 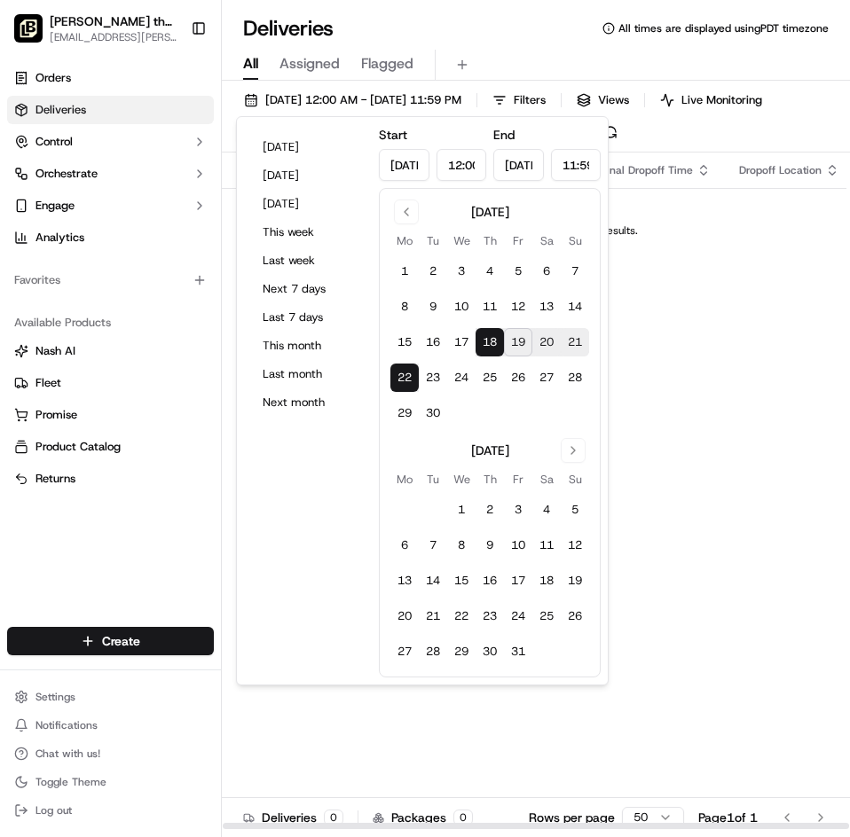 What do you see at coordinates (183, 123) in the screenshot?
I see `input: Got a question? Start typing here...` at bounding box center [183, 123].